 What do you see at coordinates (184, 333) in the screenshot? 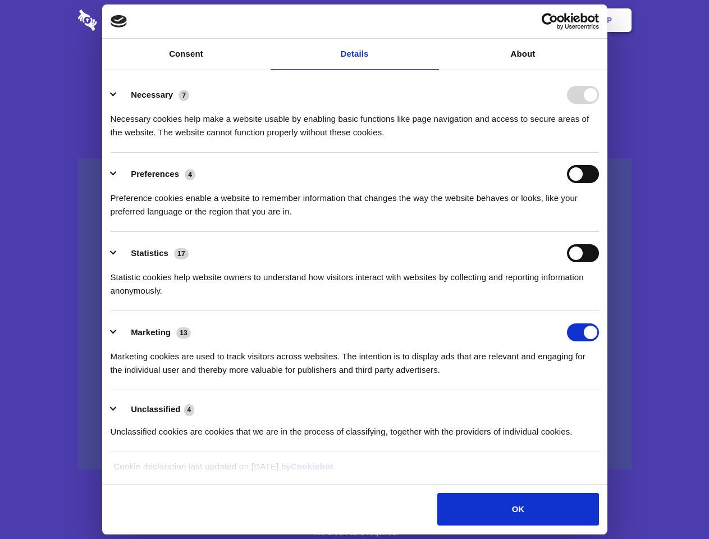
I see `span: 13` at bounding box center [184, 333].